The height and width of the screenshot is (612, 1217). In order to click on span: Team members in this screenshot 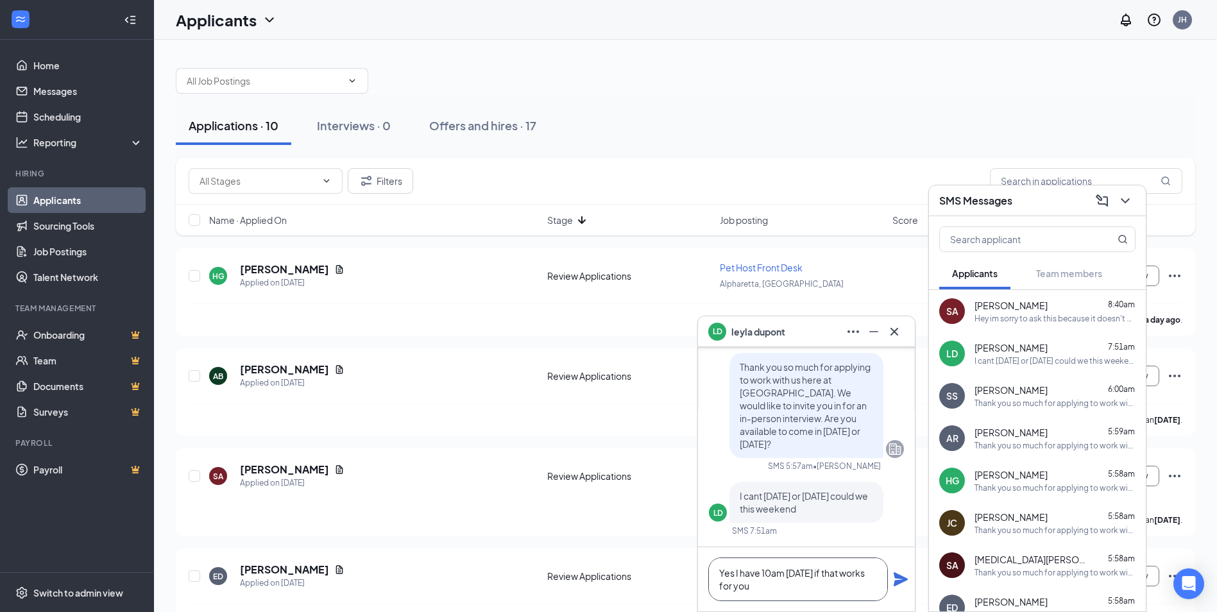, I will do `click(1069, 273)`.